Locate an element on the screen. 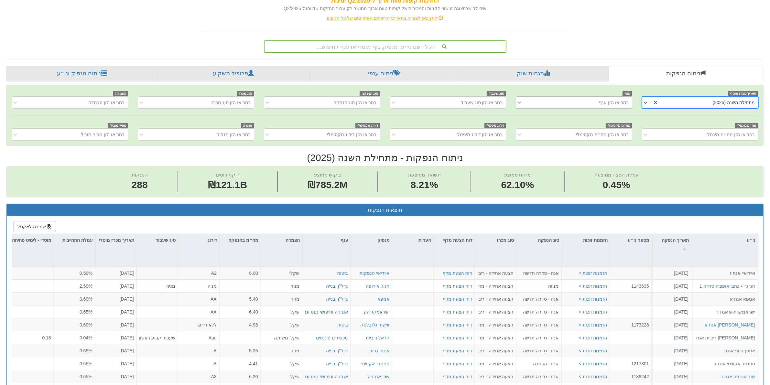  span: תשואה ממוצעת is located at coordinates (424, 175).